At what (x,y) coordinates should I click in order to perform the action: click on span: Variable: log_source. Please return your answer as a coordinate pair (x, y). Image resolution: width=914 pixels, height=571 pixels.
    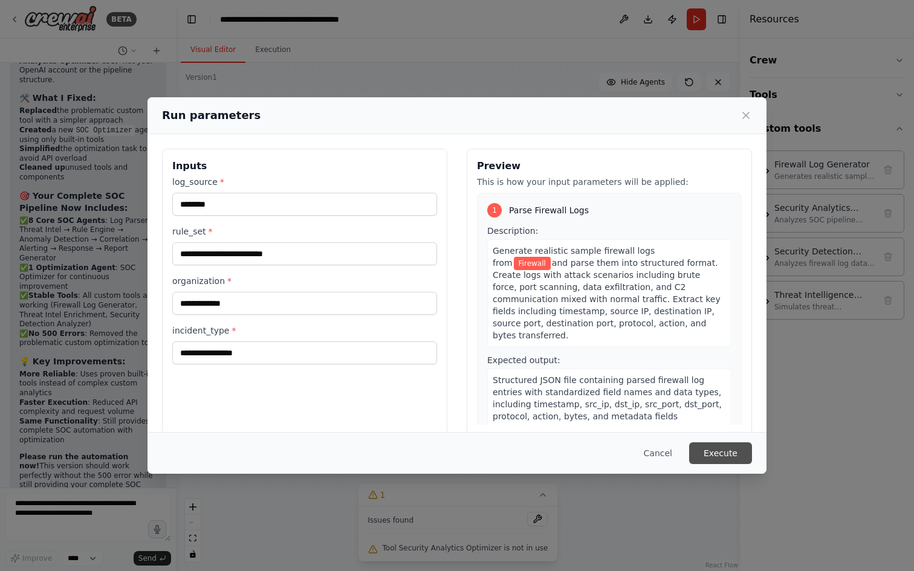
    Looking at the image, I should click on (532, 263).